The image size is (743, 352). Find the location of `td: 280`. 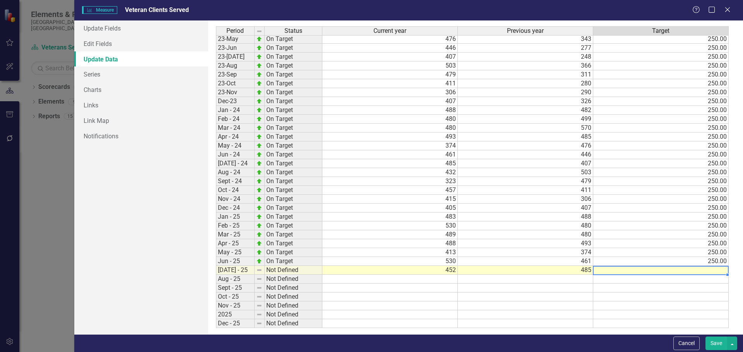

td: 280 is located at coordinates (525, 84).